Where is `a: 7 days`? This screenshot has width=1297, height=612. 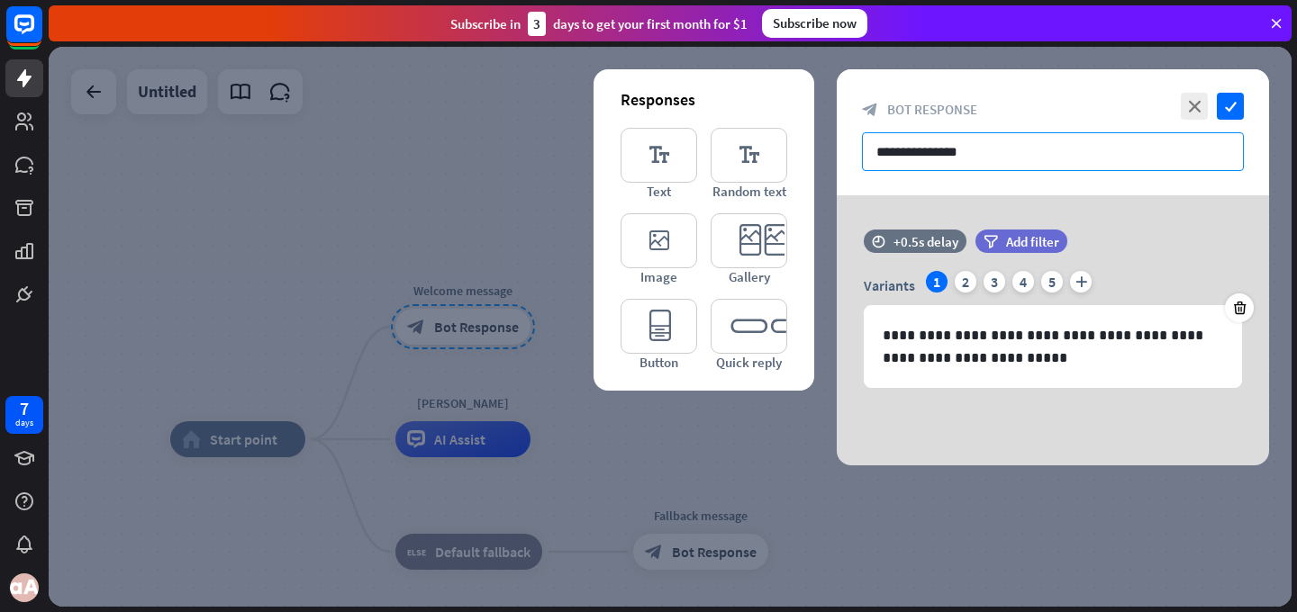 a: 7 days is located at coordinates (24, 415).